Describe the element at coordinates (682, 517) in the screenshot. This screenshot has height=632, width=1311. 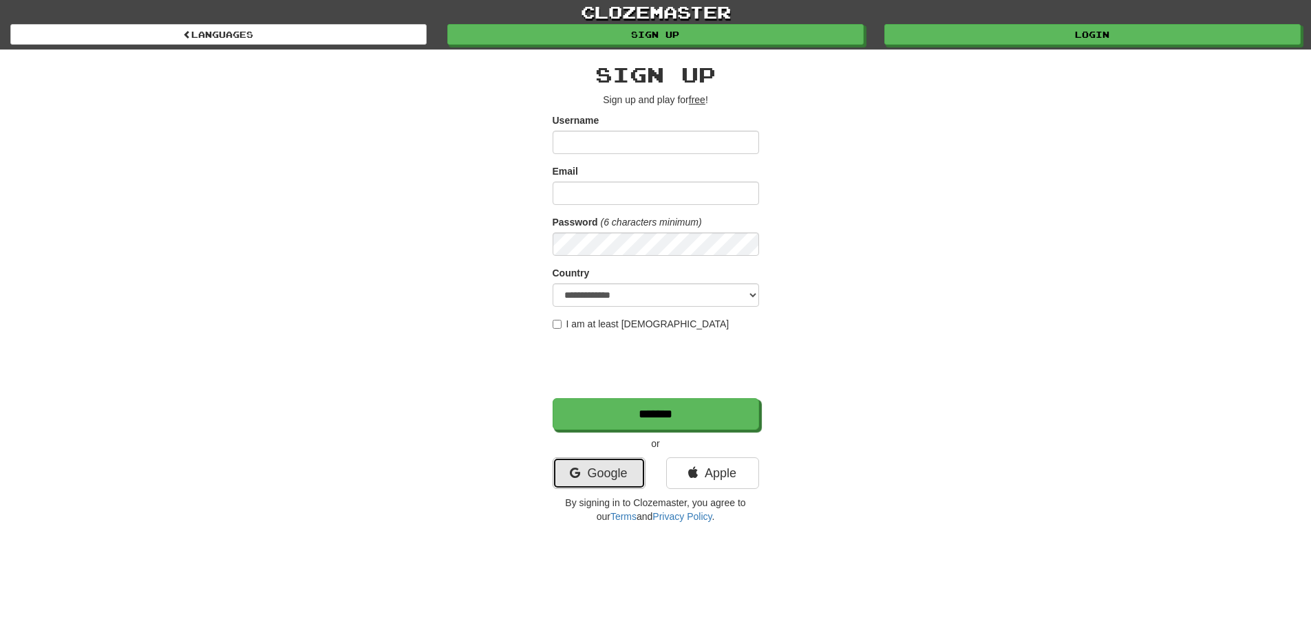
I see `a: Privacy Policy` at that location.